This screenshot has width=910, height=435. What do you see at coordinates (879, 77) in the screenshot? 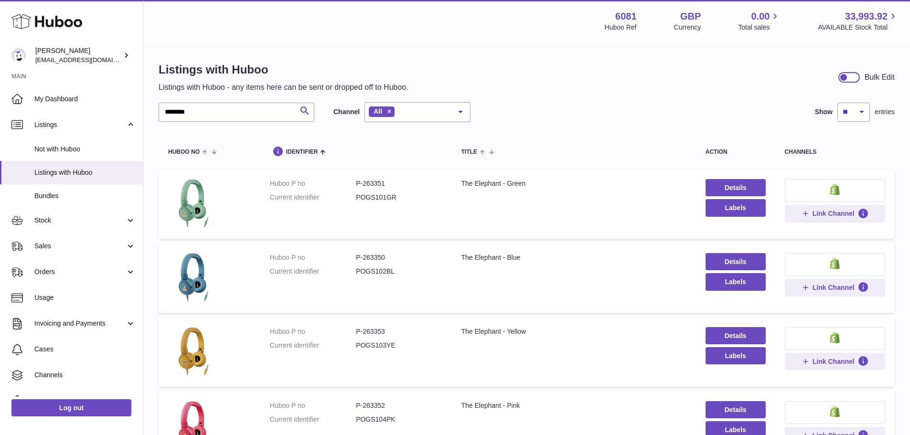
I see `div: Bulk Edit` at bounding box center [879, 77].